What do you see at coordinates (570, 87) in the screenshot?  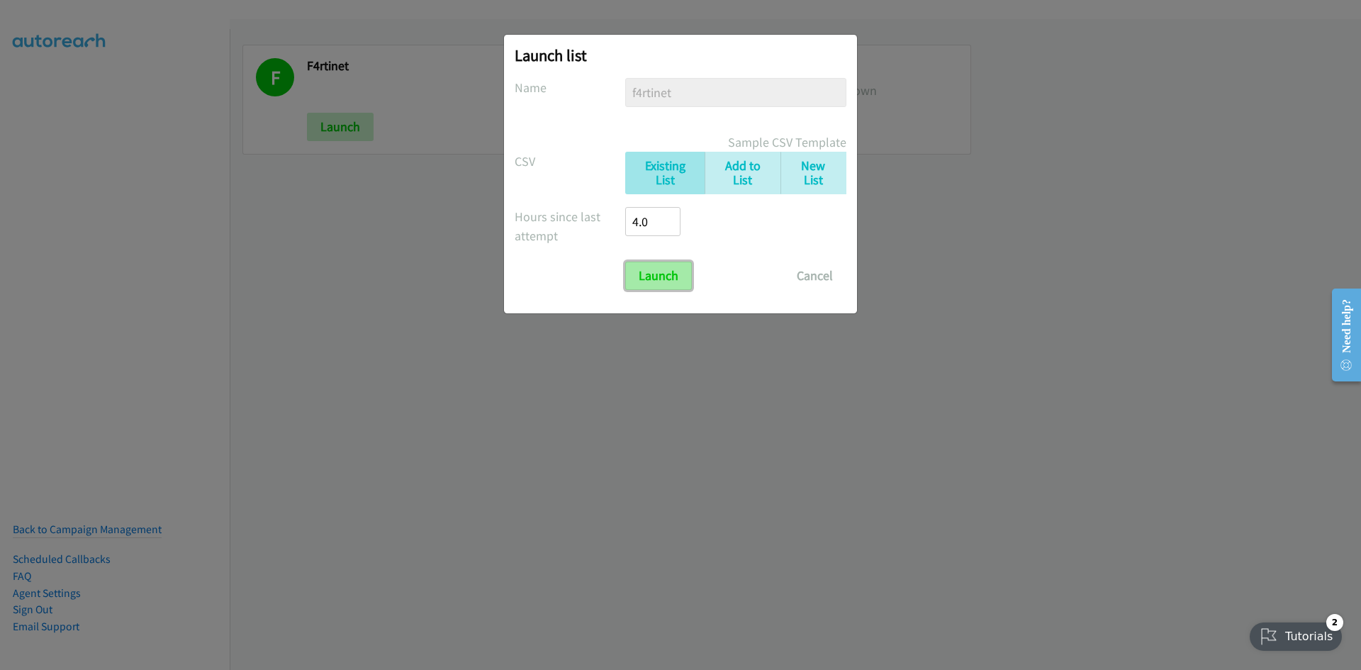 I see `label: Name` at bounding box center [570, 87].